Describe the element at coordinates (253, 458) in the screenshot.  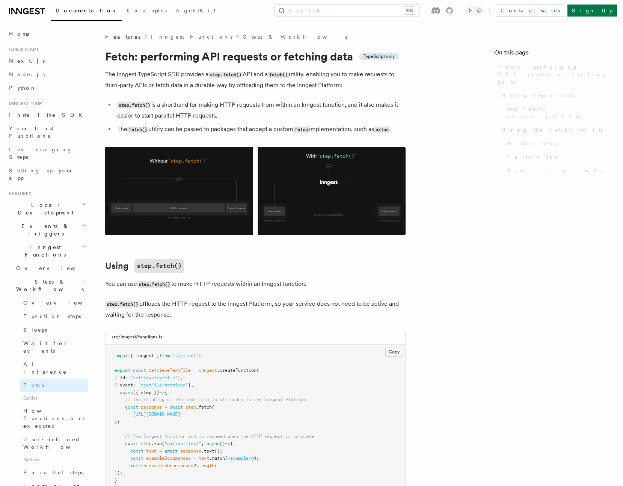
I see `span: g` at that location.